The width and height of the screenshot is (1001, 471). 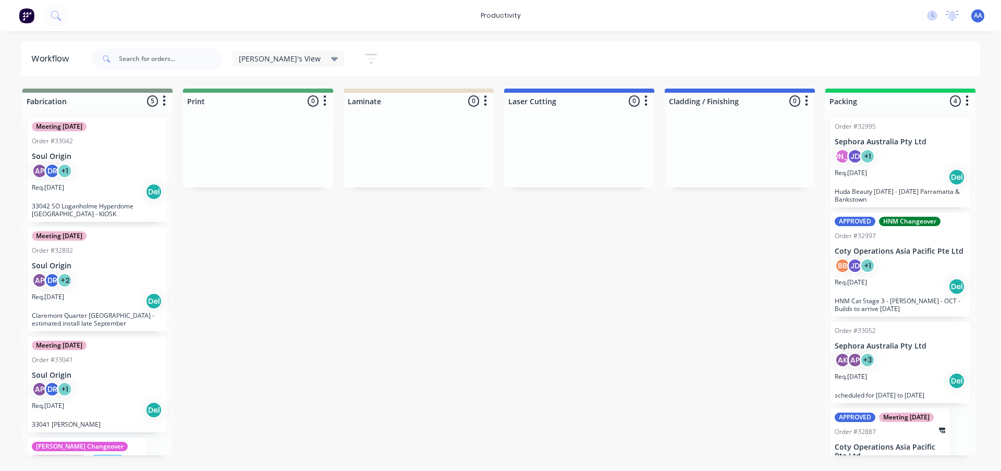 What do you see at coordinates (978, 16) in the screenshot?
I see `span: AA` at bounding box center [978, 16].